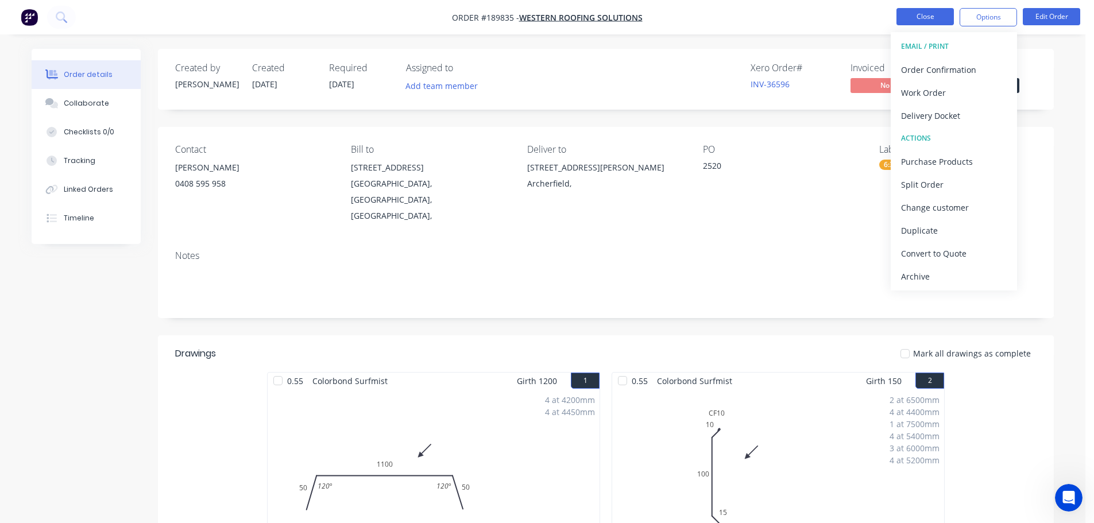 The width and height of the screenshot is (1094, 523). Describe the element at coordinates (954, 69) in the screenshot. I see `button: Order Confirmation` at that location.